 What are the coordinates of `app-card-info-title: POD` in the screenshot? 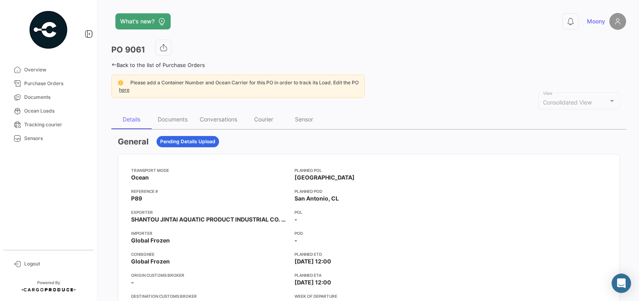 It's located at (371, 233).